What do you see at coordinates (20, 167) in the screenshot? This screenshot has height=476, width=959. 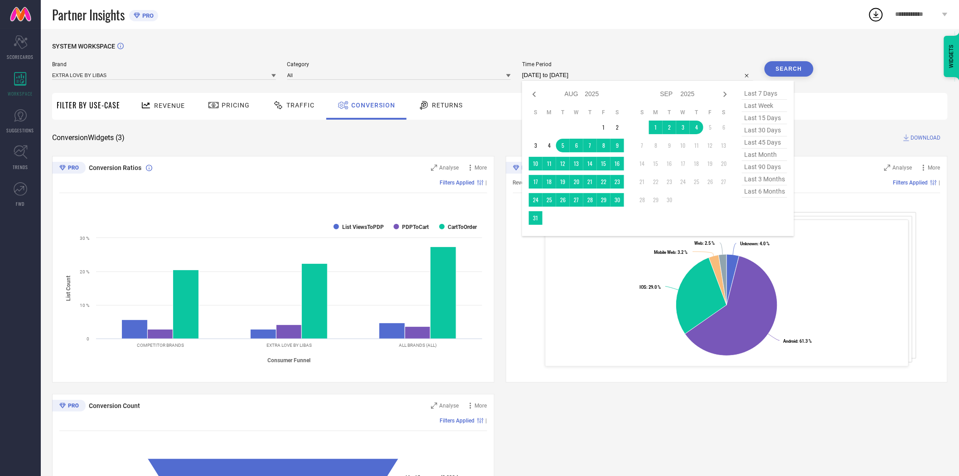 I see `span: TRENDS` at bounding box center [20, 167].